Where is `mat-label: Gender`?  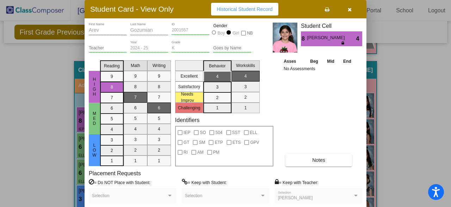
mat-label: Gender is located at coordinates (232, 26).